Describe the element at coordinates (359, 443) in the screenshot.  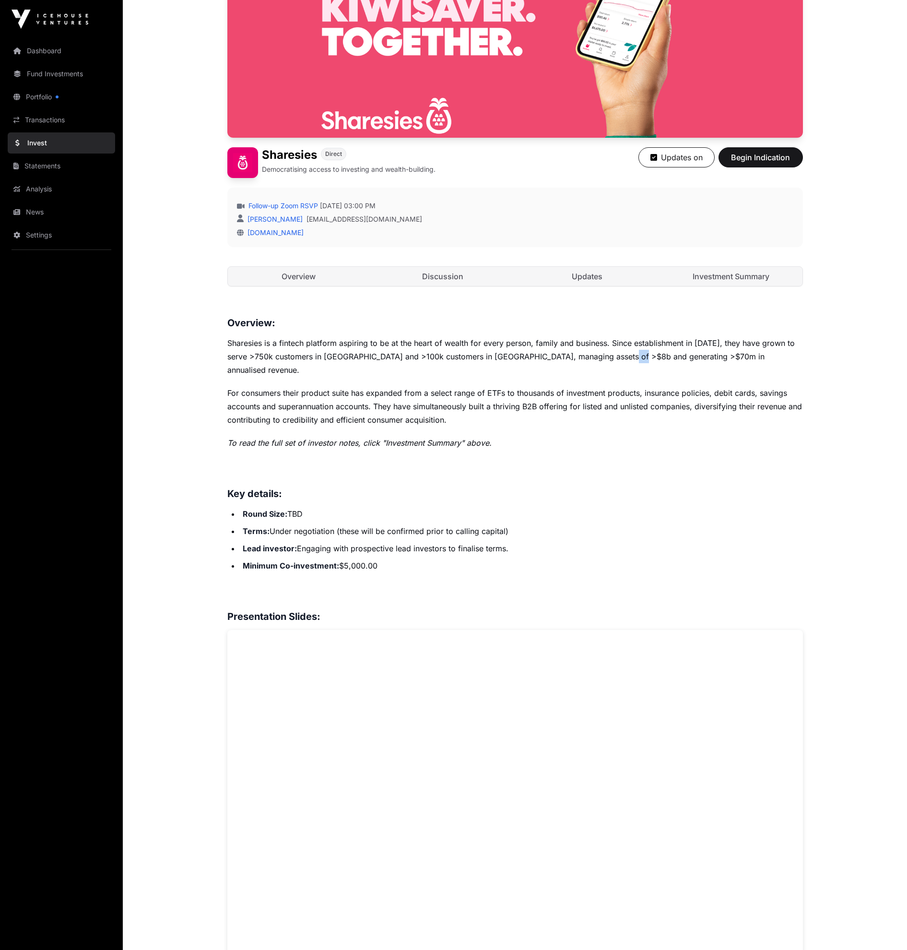
I see `em: To read the full set of investor notes, click "Investment Summary" above.` at that location.